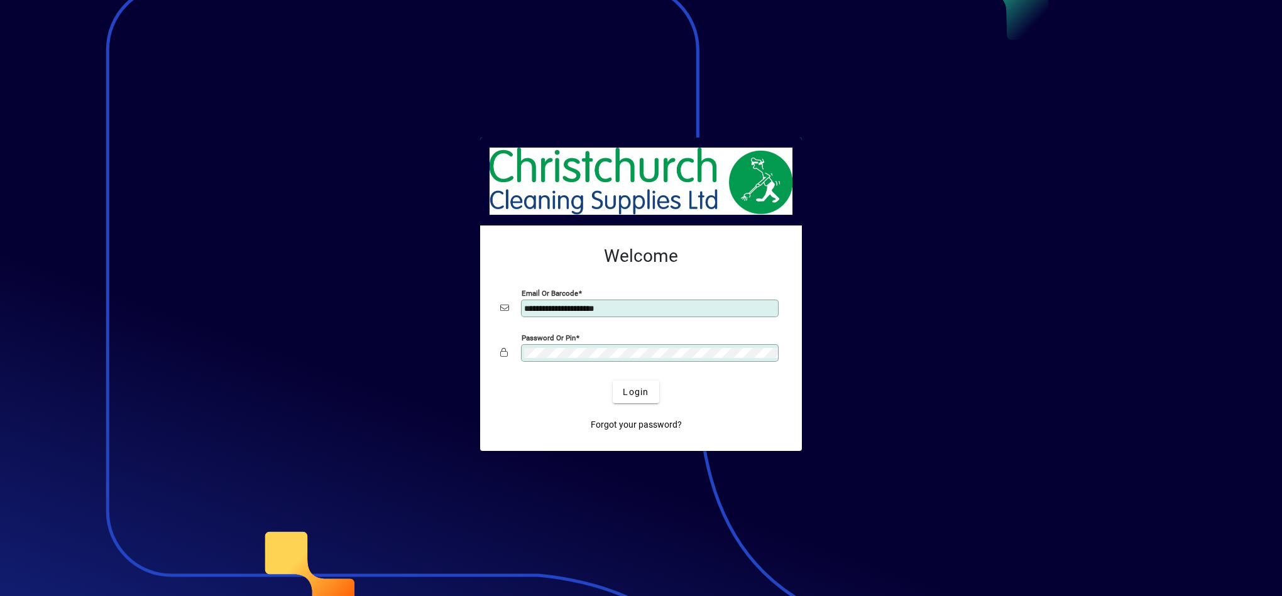 The height and width of the screenshot is (596, 1282). I want to click on mat-label: Email or Barcode, so click(550, 293).